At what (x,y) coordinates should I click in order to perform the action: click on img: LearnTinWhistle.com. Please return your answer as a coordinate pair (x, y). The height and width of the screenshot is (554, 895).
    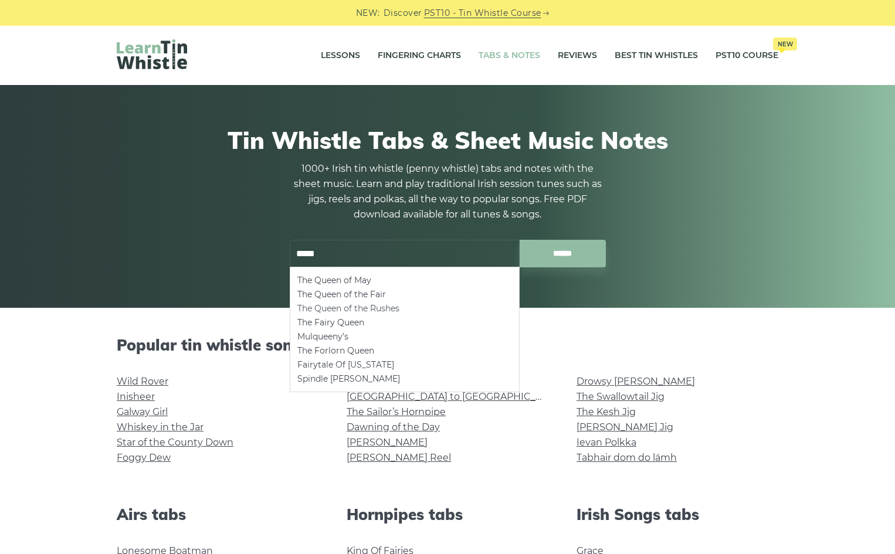
    Looking at the image, I should click on (152, 54).